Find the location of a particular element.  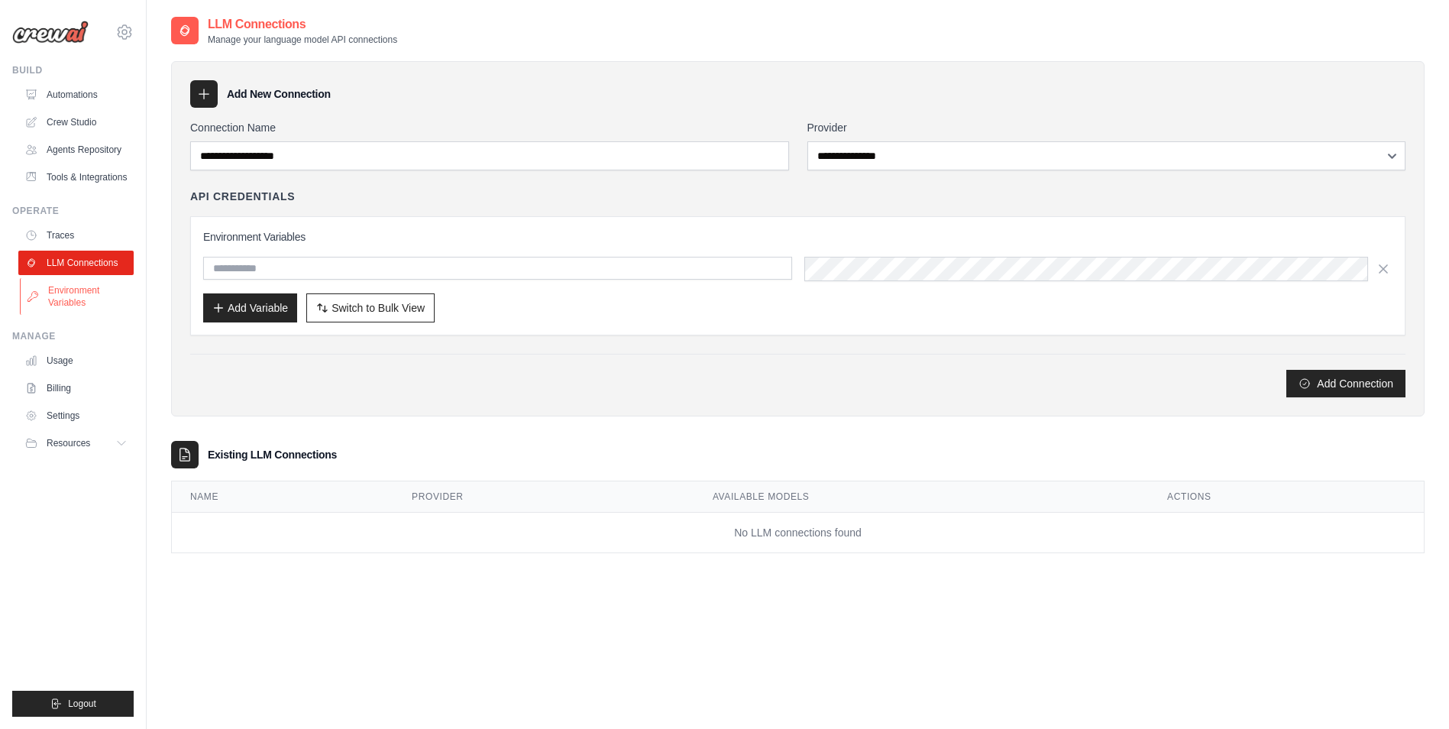

th: Actions is located at coordinates (1287, 497).